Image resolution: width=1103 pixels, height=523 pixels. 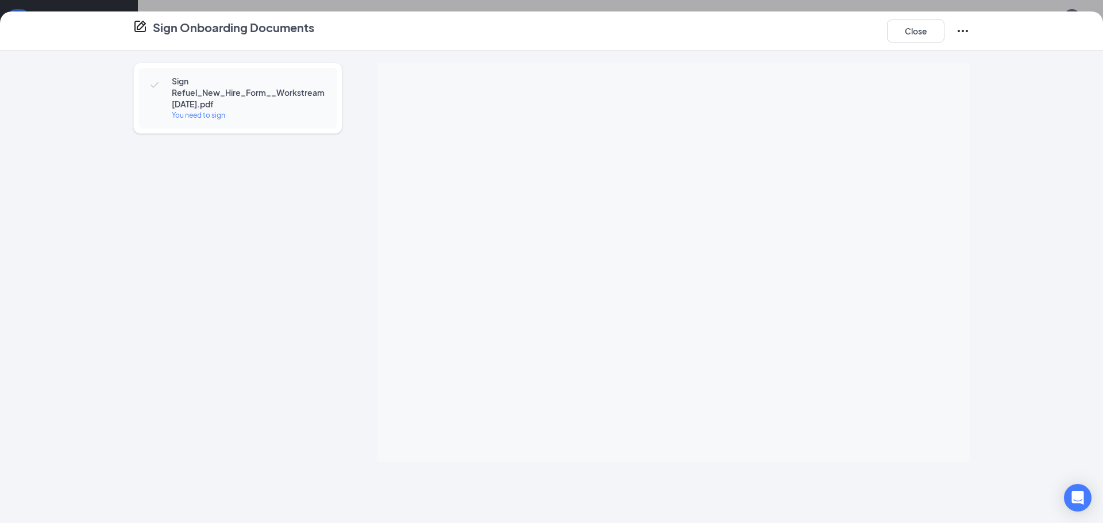 What do you see at coordinates (140, 26) in the screenshot?
I see `svg: CompanyDocumentIcon` at bounding box center [140, 26].